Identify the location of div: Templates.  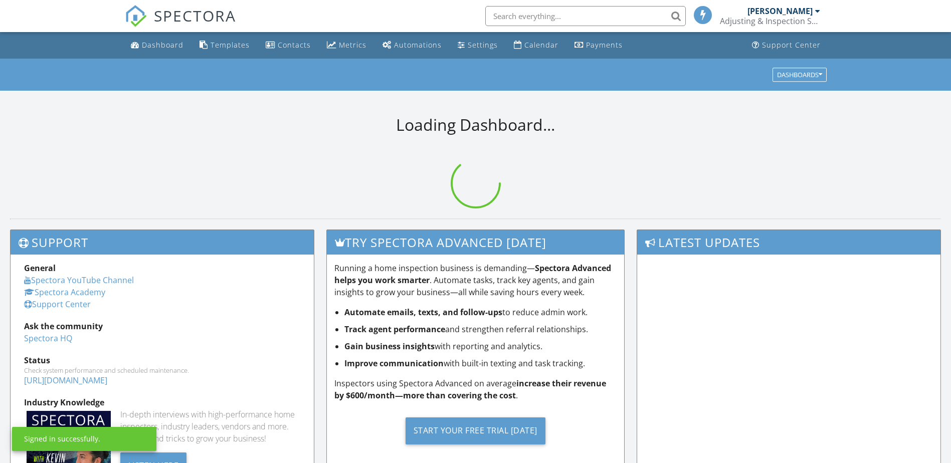
(230, 45).